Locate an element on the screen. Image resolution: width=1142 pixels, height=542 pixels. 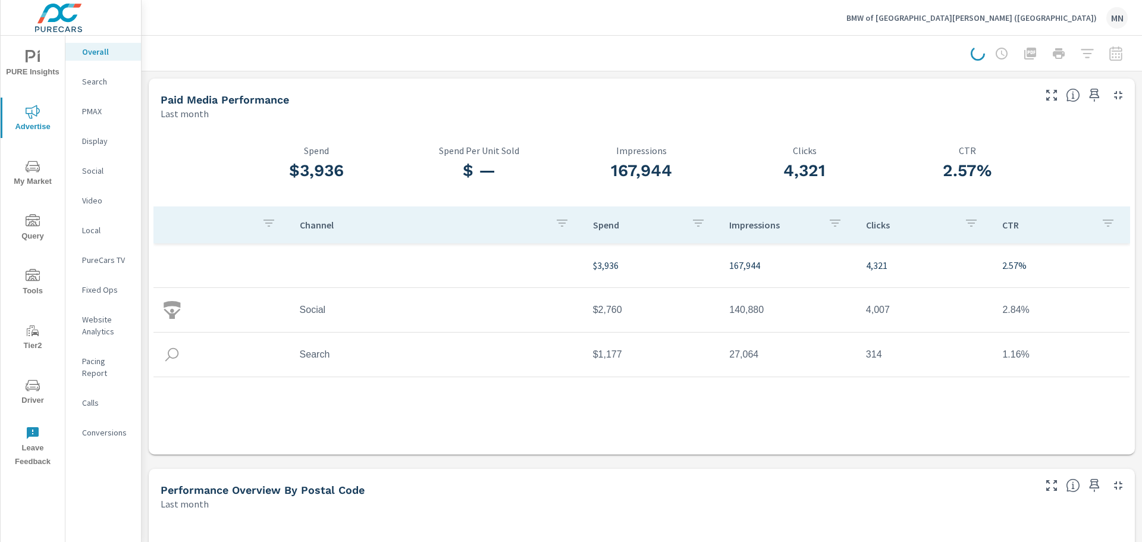
h3: 2.57% is located at coordinates (968, 171).